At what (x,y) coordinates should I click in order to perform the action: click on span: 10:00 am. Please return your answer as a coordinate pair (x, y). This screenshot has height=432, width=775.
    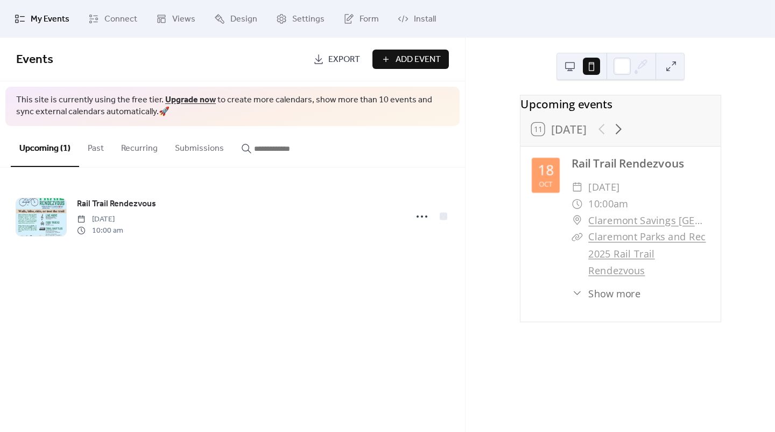
    Looking at the image, I should click on (100, 230).